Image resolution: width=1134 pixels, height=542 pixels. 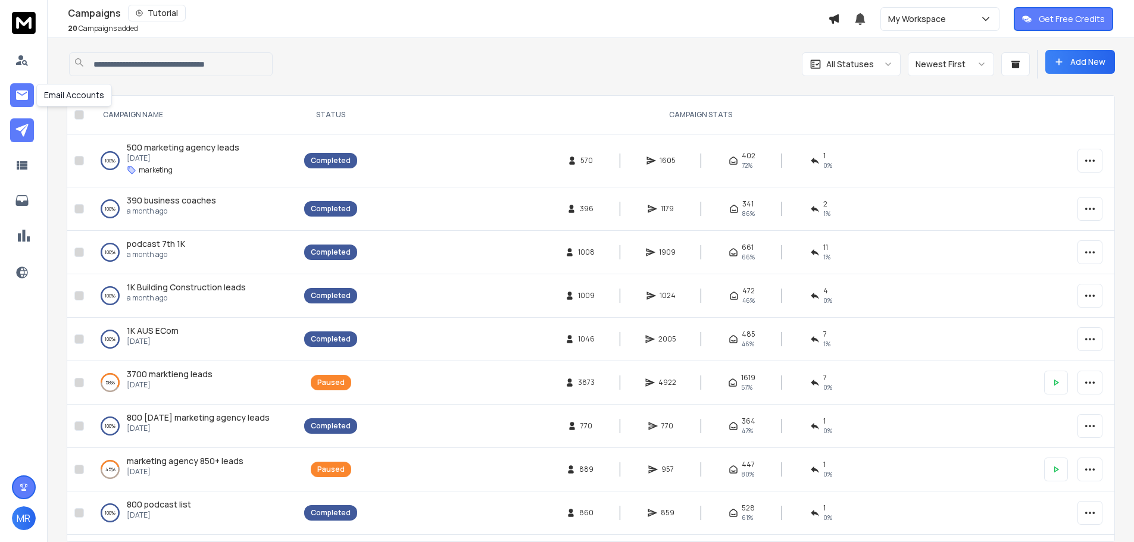 I want to click on th: CAMPAIGN STATS, so click(x=700, y=115).